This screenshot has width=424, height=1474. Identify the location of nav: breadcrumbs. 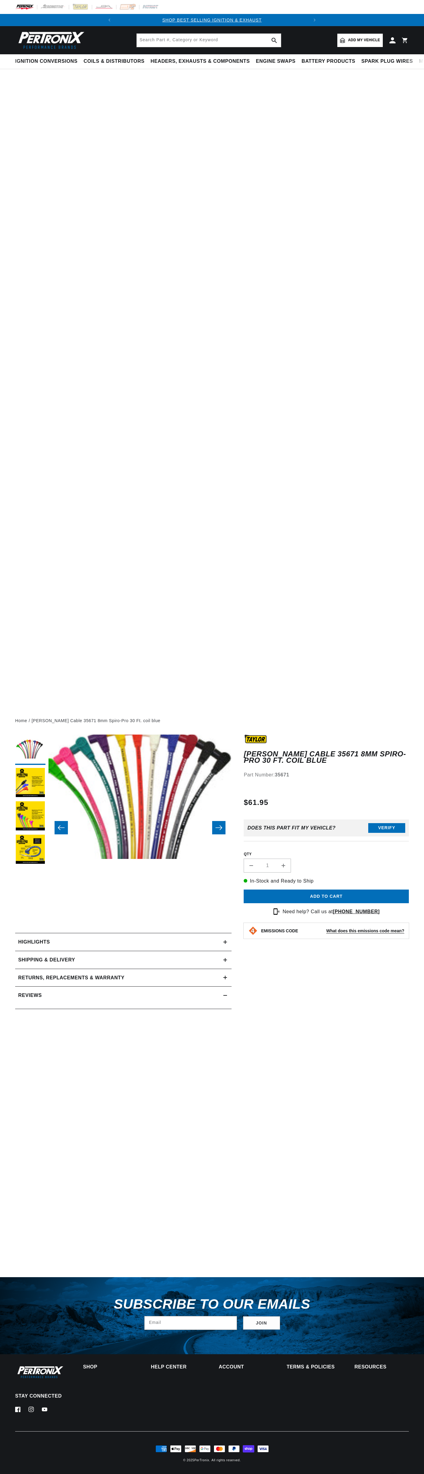
(212, 721).